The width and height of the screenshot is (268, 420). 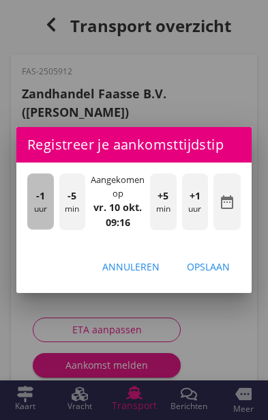 I want to click on div: Opslaan, so click(x=208, y=266).